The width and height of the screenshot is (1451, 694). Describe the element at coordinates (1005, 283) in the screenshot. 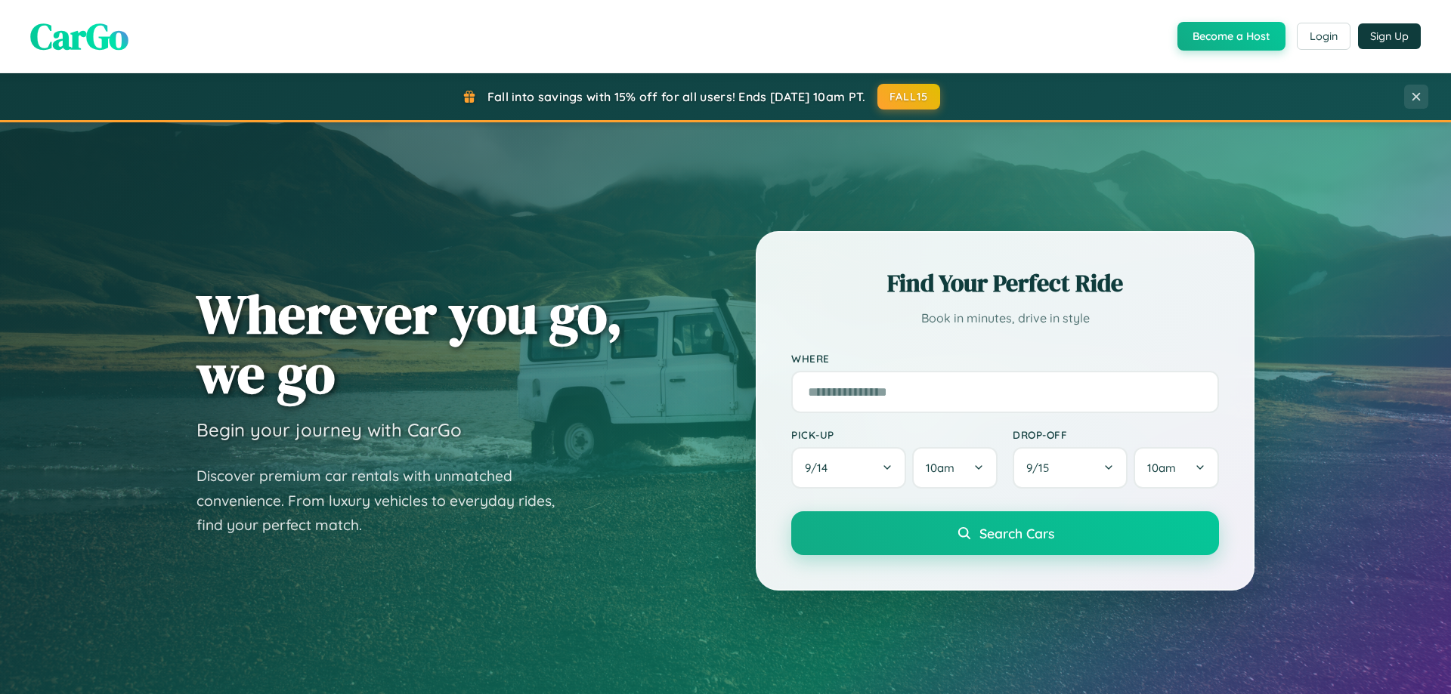

I see `h2: Find Your Perfect Ride` at that location.